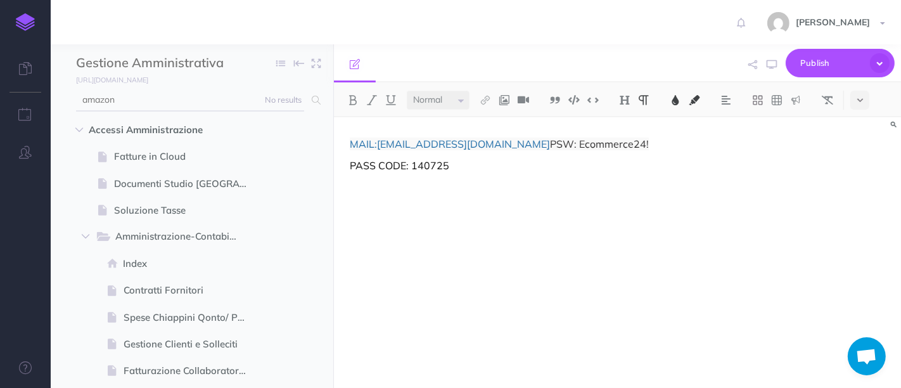 This screenshot has height=388, width=901. Describe the element at coordinates (150, 63) in the screenshot. I see `input: Documentation Name` at that location.